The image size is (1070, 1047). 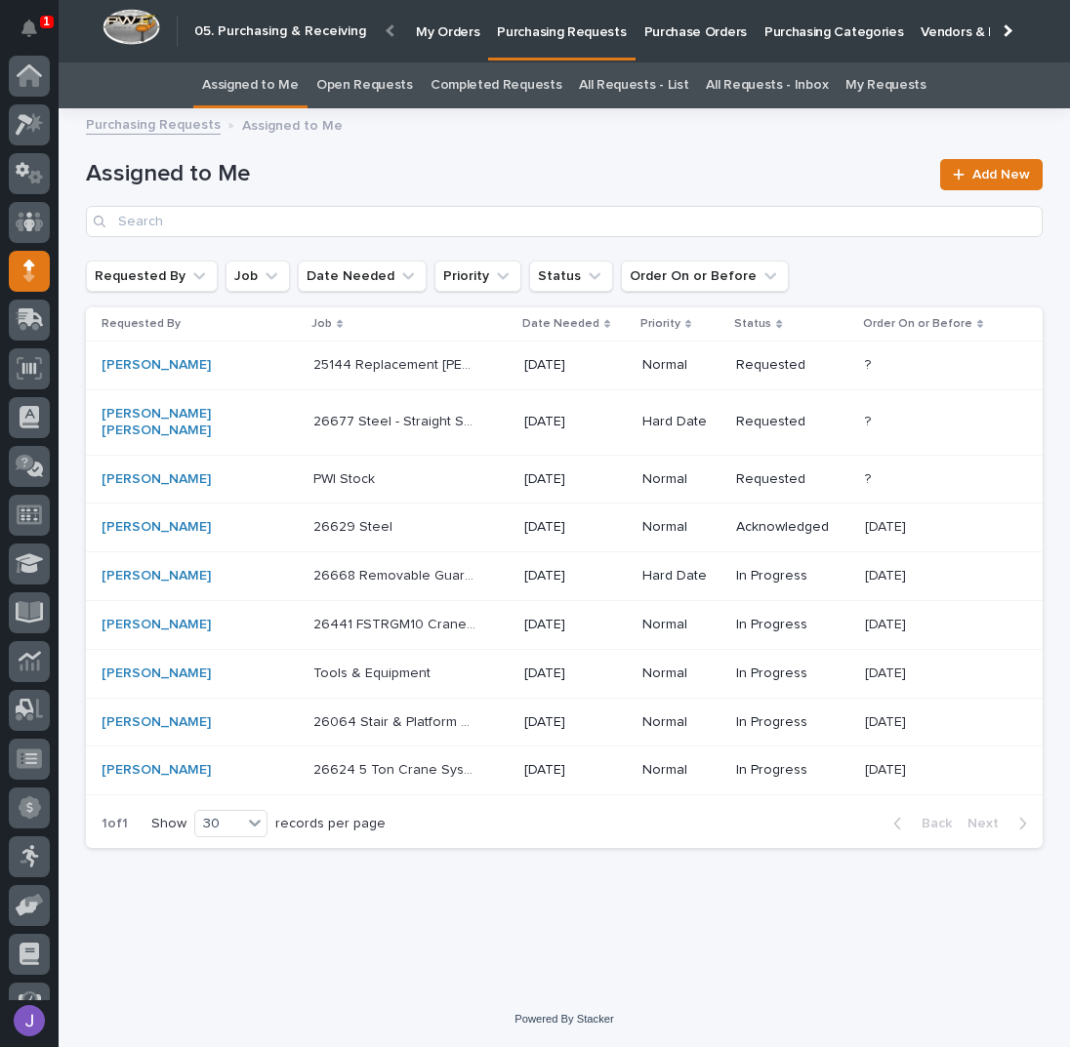 I want to click on a: Assigned to Me, so click(x=250, y=85).